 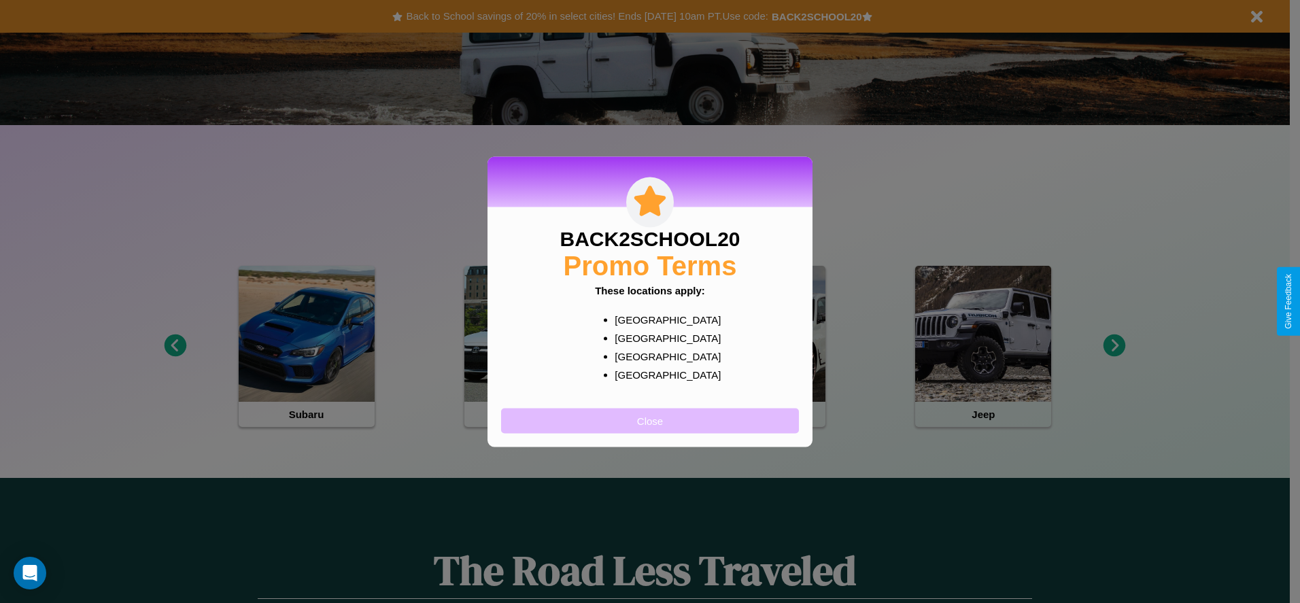 What do you see at coordinates (650, 420) in the screenshot?
I see `button: Close` at bounding box center [650, 420].